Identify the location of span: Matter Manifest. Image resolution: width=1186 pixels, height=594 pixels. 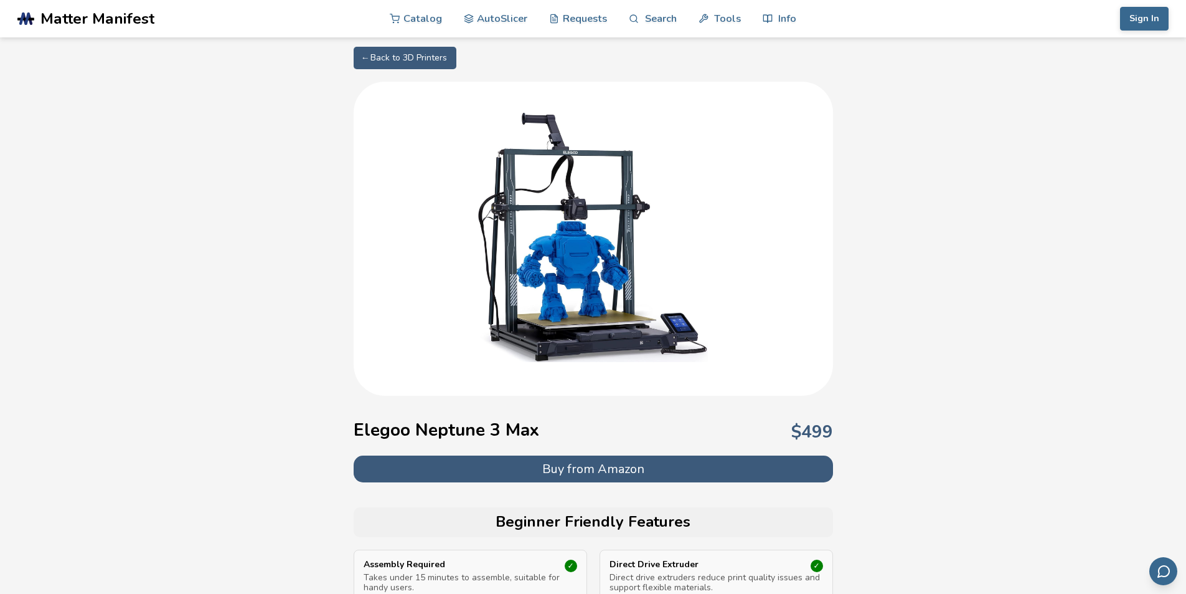
(97, 19).